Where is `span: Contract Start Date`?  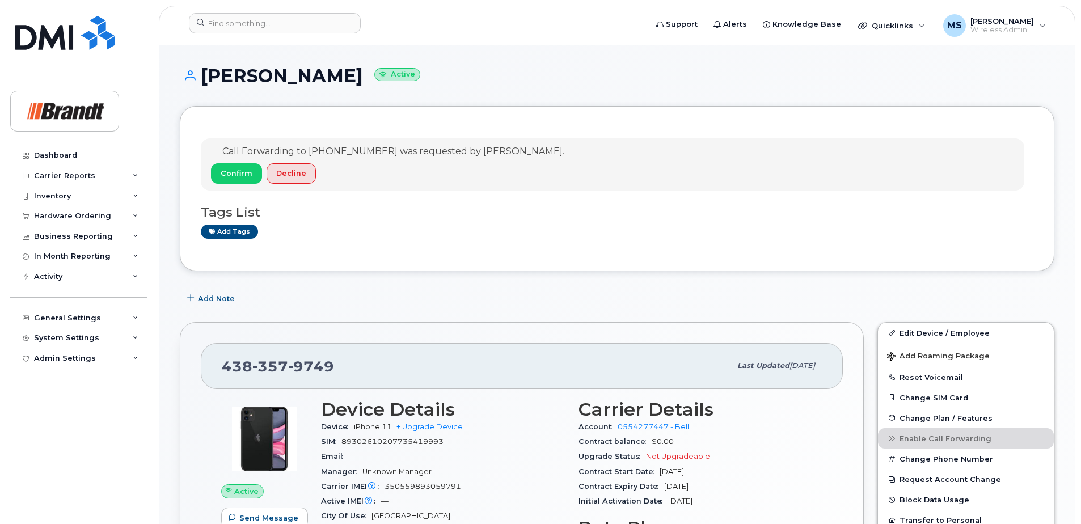
span: Contract Start Date is located at coordinates (619, 471).